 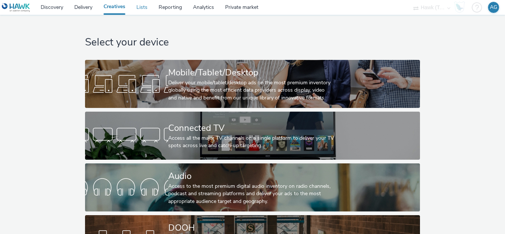 What do you see at coordinates (251, 194) in the screenshot?
I see `div: Access to the most premium digital audio inventory on radio channels, podcast and streaming platf...` at bounding box center [251, 194].